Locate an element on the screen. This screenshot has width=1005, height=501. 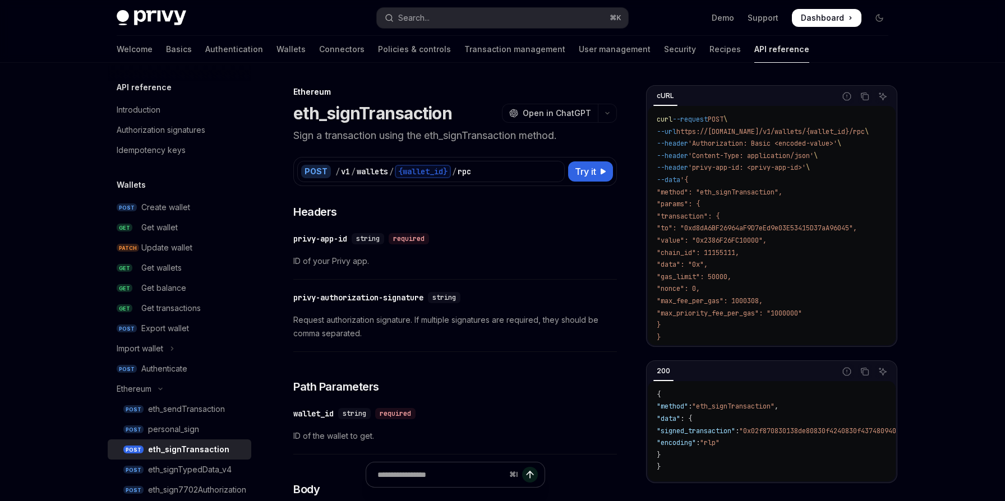
span: "gas_limit": 50000, is located at coordinates (694, 277).